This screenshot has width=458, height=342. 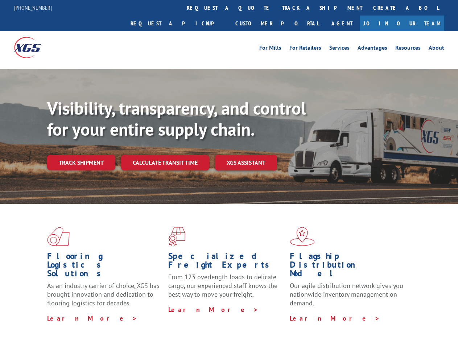 What do you see at coordinates (408, 49) in the screenshot?
I see `a: Resources` at bounding box center [408, 49].